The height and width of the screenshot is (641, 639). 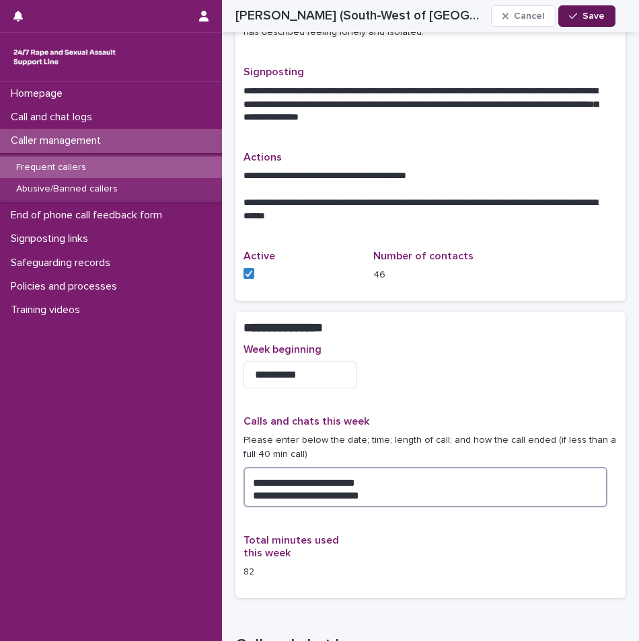 What do you see at coordinates (300, 572) in the screenshot?
I see `p: 82` at bounding box center [300, 572].